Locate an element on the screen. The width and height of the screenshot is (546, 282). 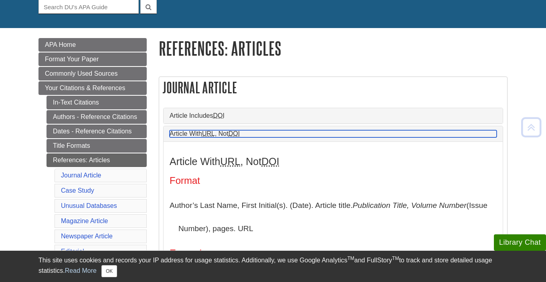
i: Publication Title, Volume Number is located at coordinates (410, 205).